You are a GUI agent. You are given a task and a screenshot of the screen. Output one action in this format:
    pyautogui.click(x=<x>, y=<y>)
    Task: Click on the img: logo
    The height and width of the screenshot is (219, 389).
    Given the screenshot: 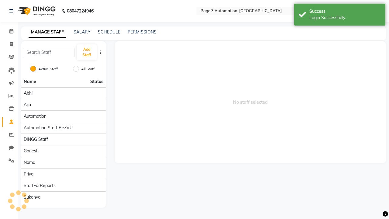 What is the action you would take?
    pyautogui.click(x=36, y=11)
    